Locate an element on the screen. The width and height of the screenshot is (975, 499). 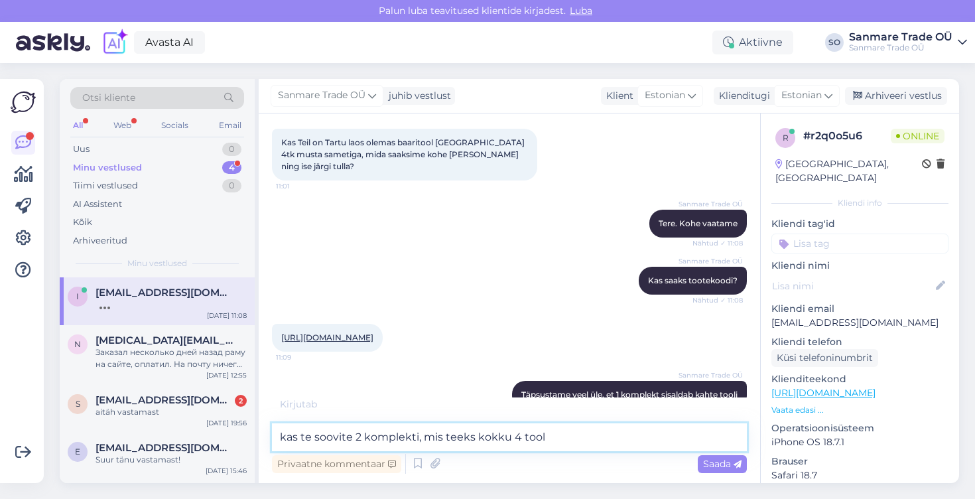
span: Minu vestlused is located at coordinates (157, 263).